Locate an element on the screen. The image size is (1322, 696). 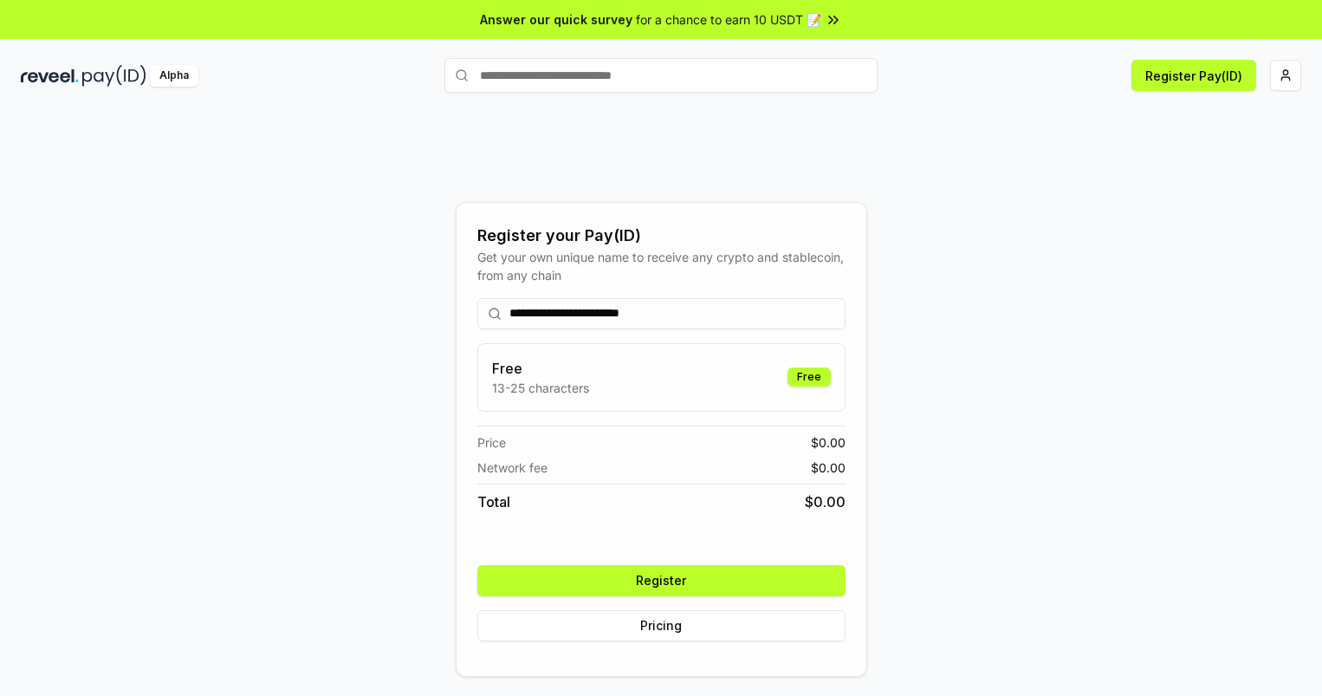
span: Total is located at coordinates (494, 502).